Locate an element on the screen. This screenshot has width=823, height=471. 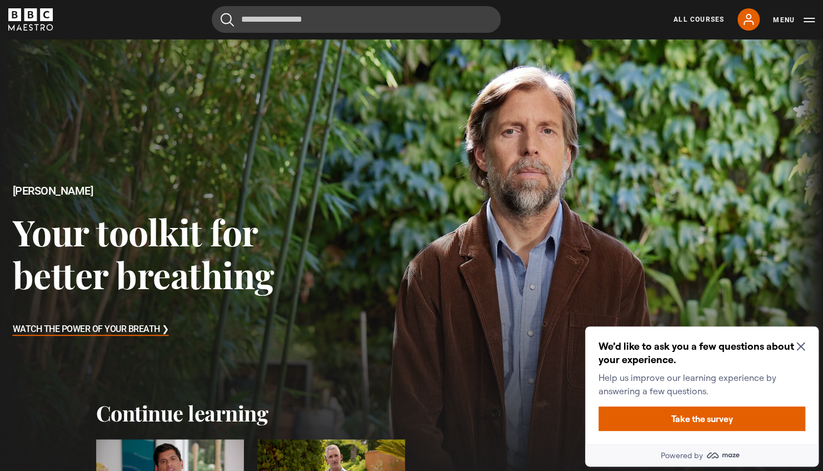
button: Submit the search query is located at coordinates (227, 19).